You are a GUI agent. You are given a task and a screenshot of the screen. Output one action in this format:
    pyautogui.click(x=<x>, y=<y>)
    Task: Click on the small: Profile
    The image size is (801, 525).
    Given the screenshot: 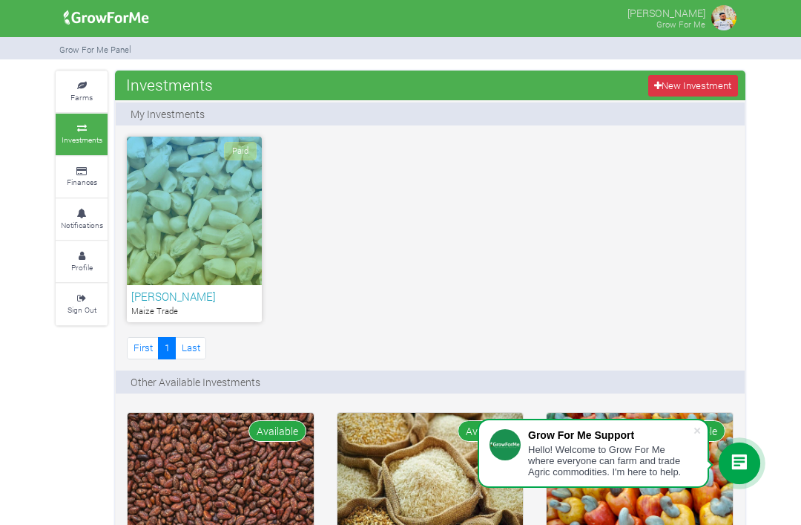 What is the action you would take?
    pyautogui.click(x=82, y=267)
    